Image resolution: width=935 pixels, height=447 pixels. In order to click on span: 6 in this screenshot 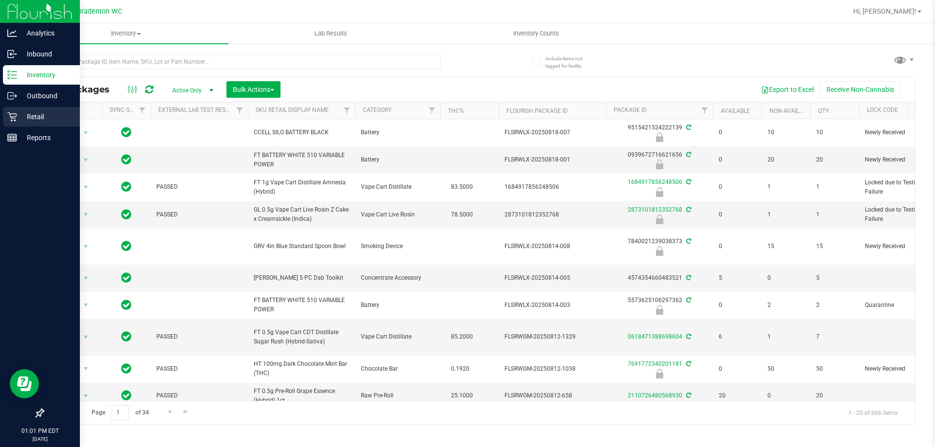, I will do `click(737, 337)`.